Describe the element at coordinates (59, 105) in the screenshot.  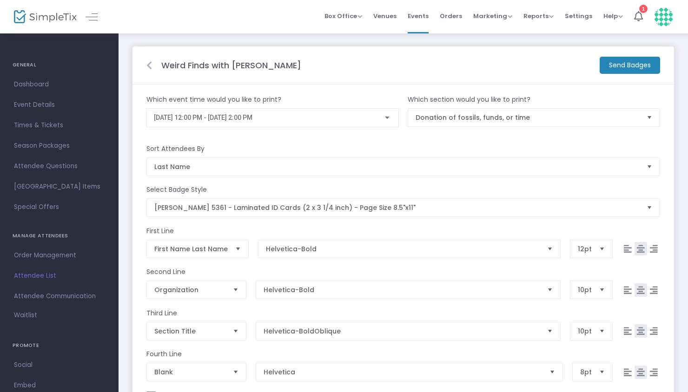
I see `span: Event Details` at that location.